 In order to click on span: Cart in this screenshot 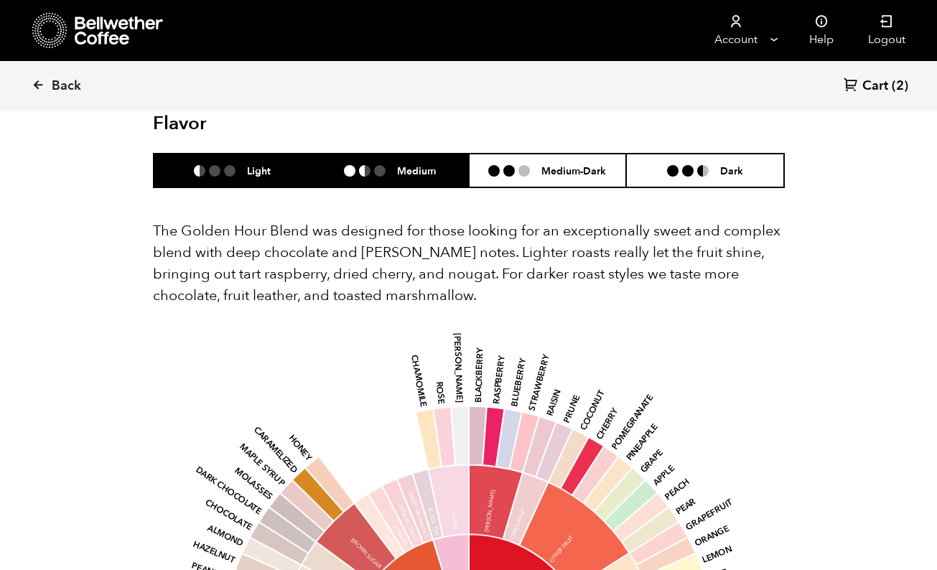, I will do `click(876, 86)`.